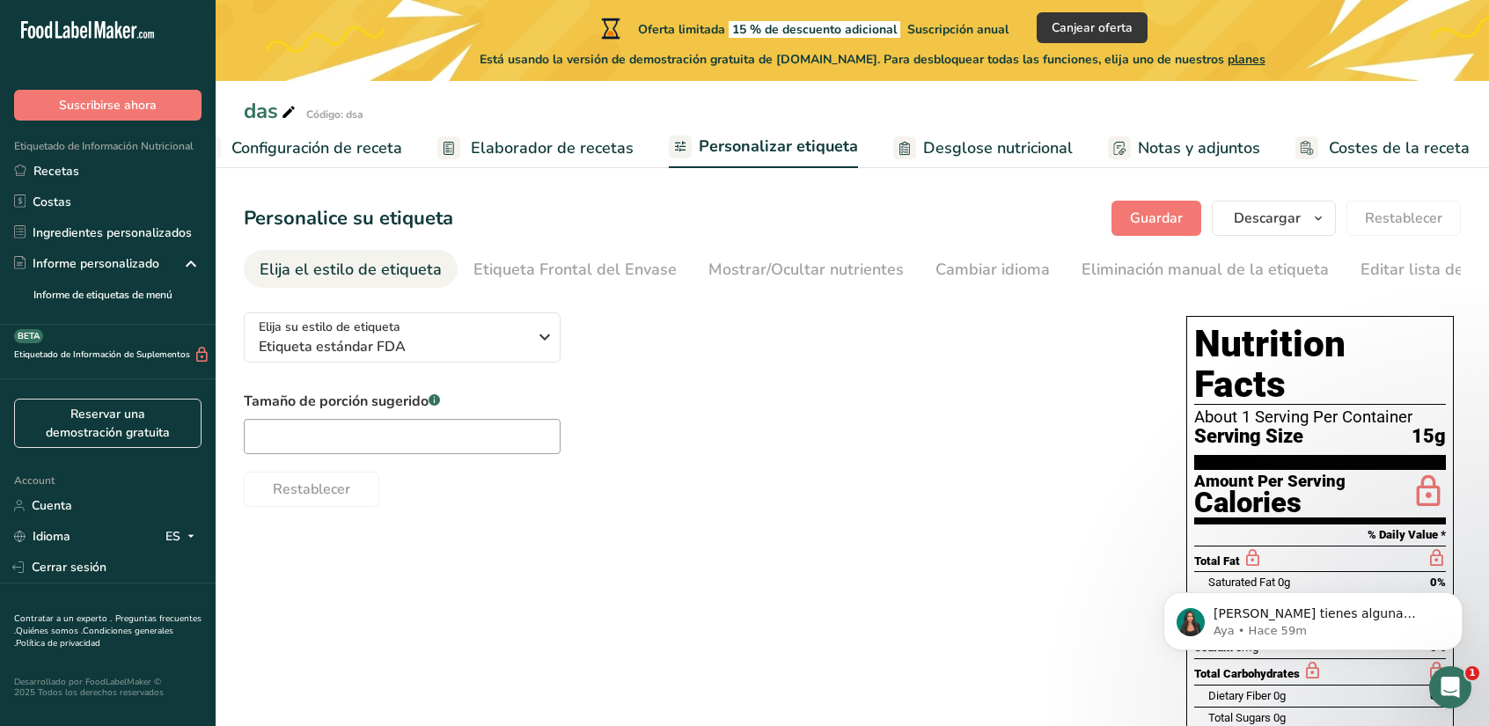  Describe the element at coordinates (1428, 437) in the screenshot. I see `span: 15g` at that location.